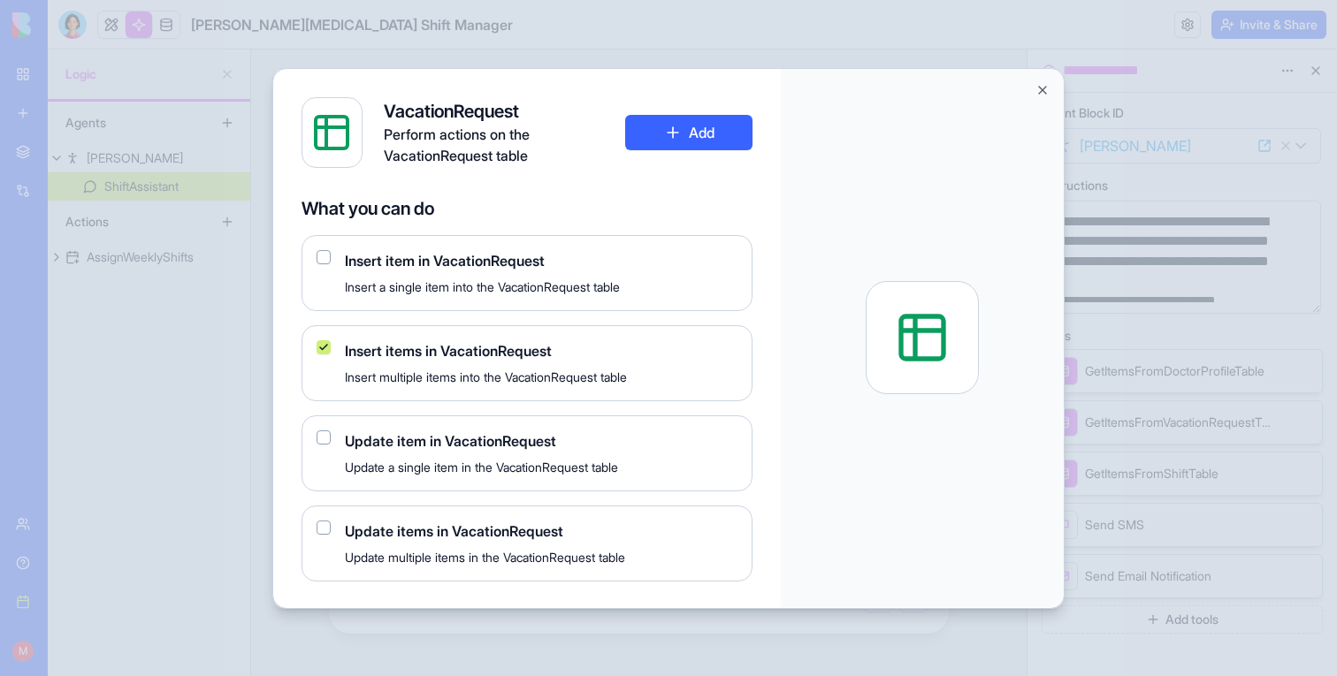  What do you see at coordinates (541, 531) in the screenshot?
I see `span: Update items in VacationRequest` at bounding box center [541, 531].